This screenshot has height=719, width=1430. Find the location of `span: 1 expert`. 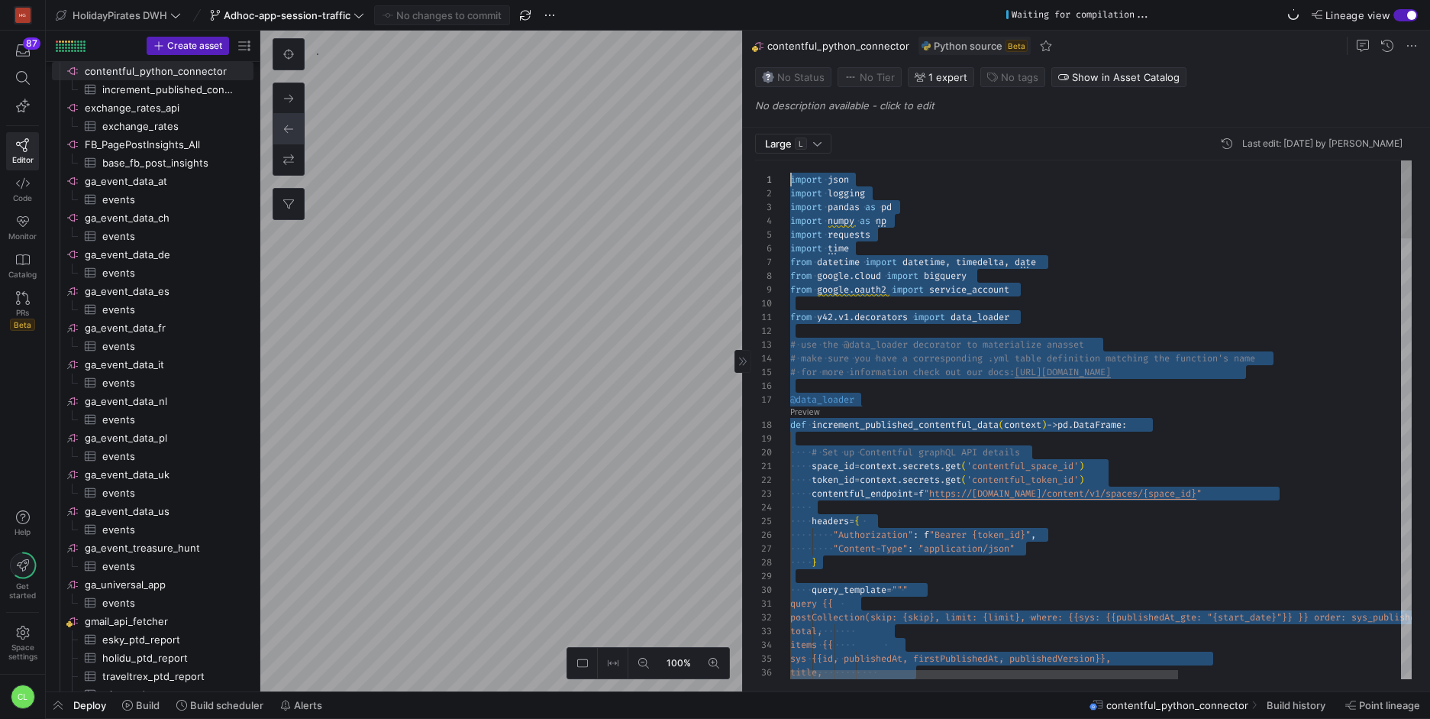

span: 1 expert is located at coordinates (948, 77).